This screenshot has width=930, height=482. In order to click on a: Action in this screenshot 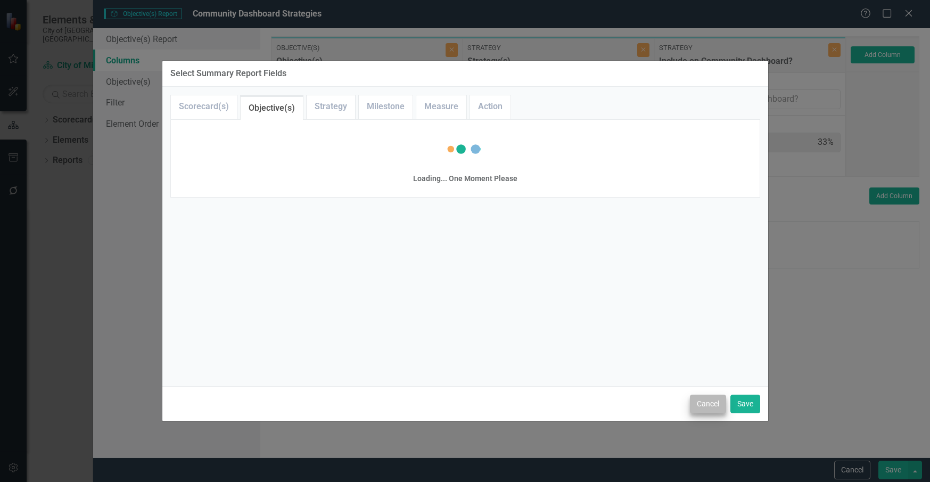, I will do `click(490, 106)`.